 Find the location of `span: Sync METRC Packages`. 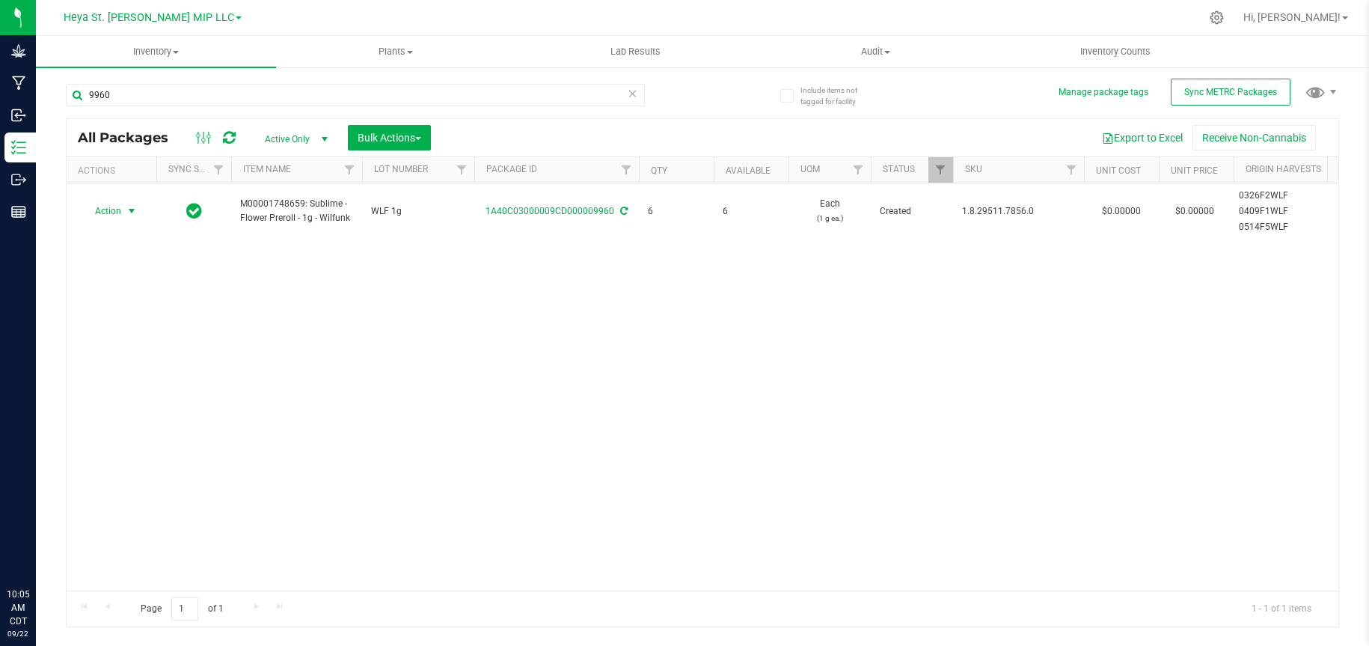

span: Sync METRC Packages is located at coordinates (1230, 92).